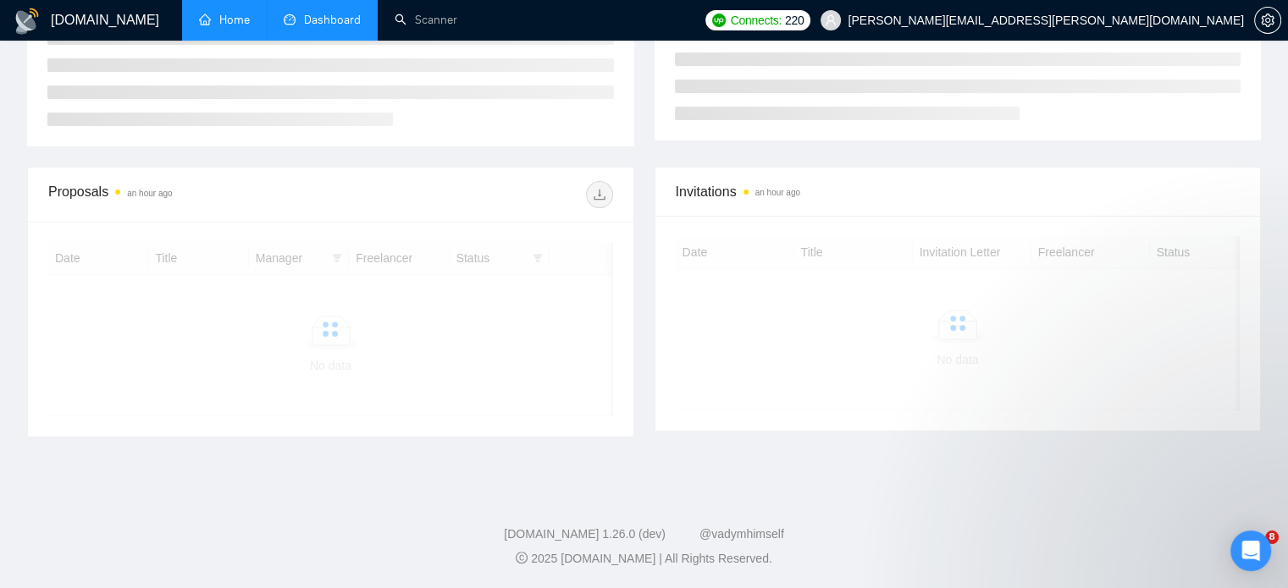 The width and height of the screenshot is (1288, 588). I want to click on span: copyright, so click(521, 558).